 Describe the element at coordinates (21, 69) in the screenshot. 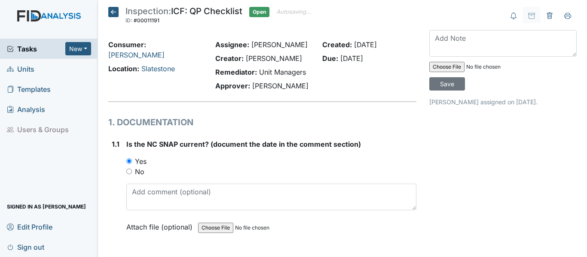

I see `span: Units` at that location.